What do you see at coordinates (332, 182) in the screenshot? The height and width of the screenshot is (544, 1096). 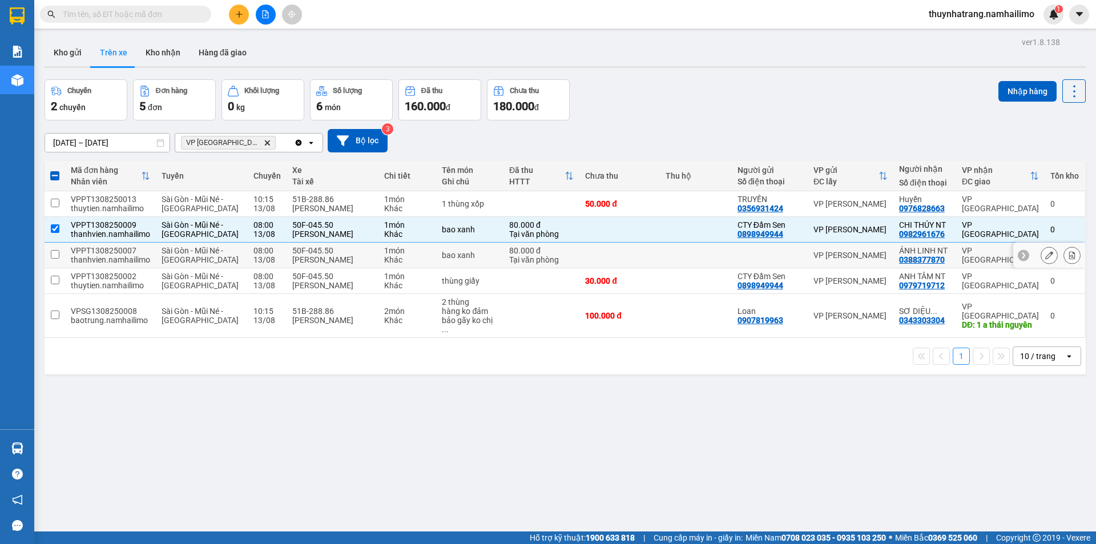 I see `div: Tài xế` at bounding box center [332, 182].